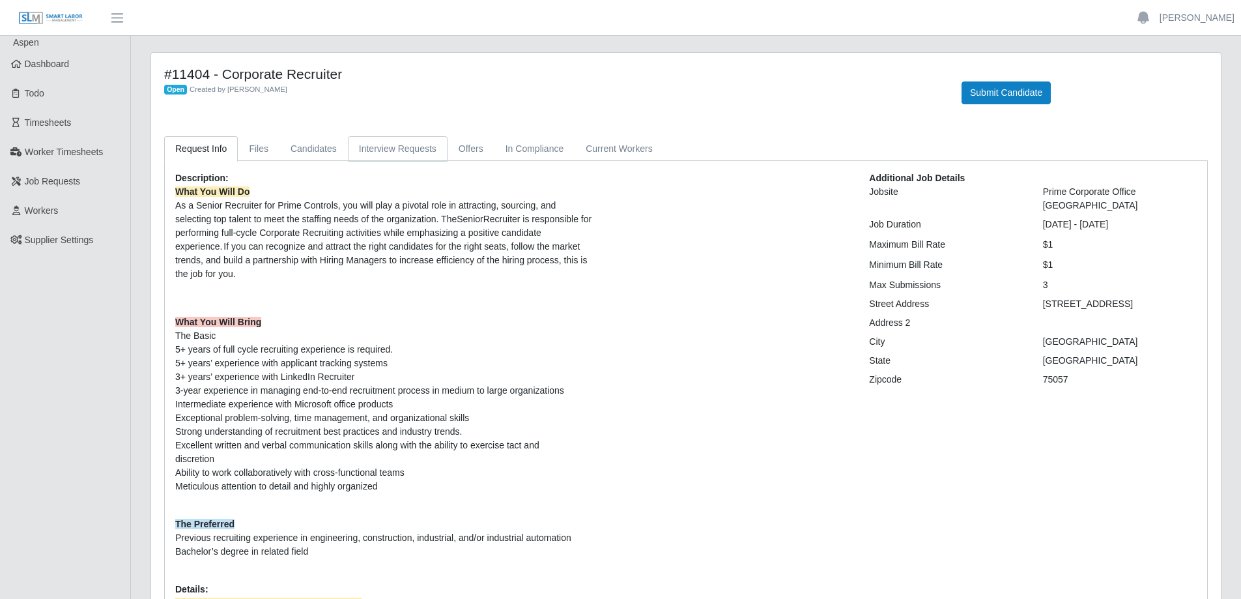 The image size is (1241, 599). What do you see at coordinates (26, 42) in the screenshot?
I see `span: Aspen` at bounding box center [26, 42].